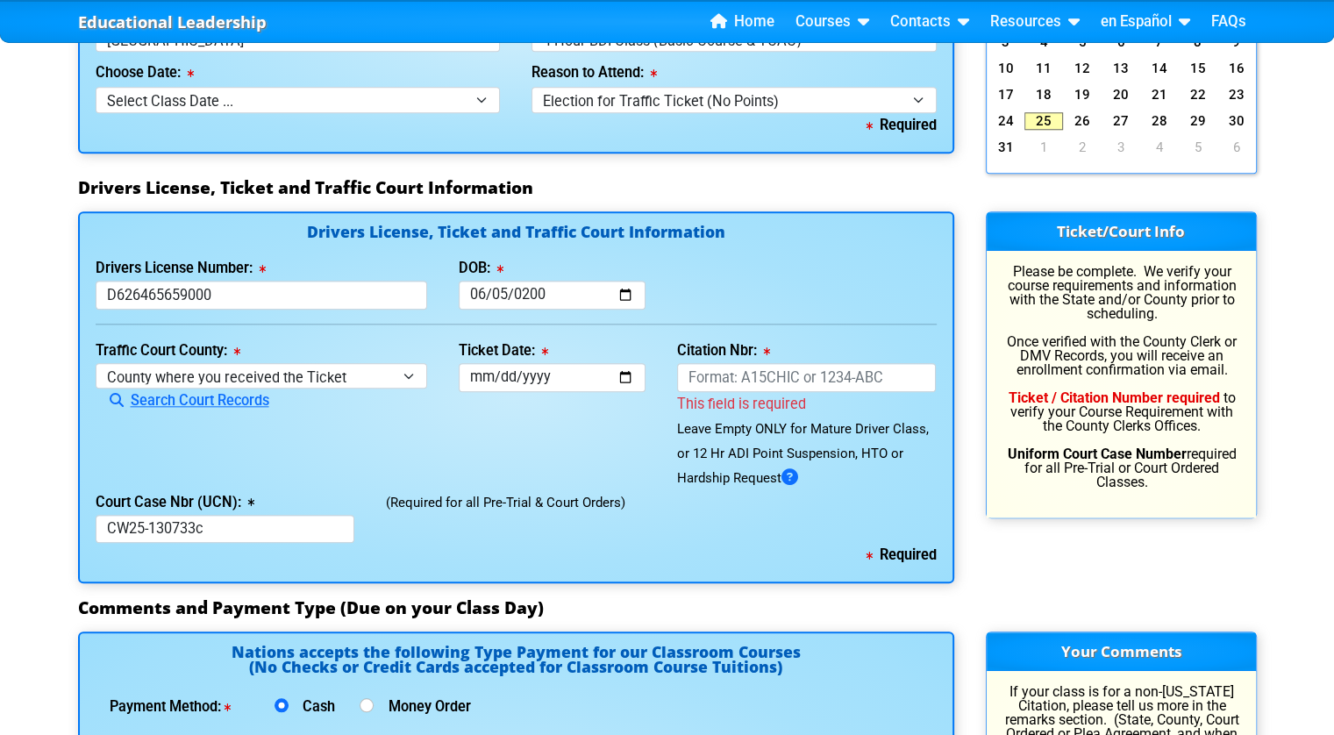 The height and width of the screenshot is (735, 1334). I want to click on a: 11, so click(1044, 68).